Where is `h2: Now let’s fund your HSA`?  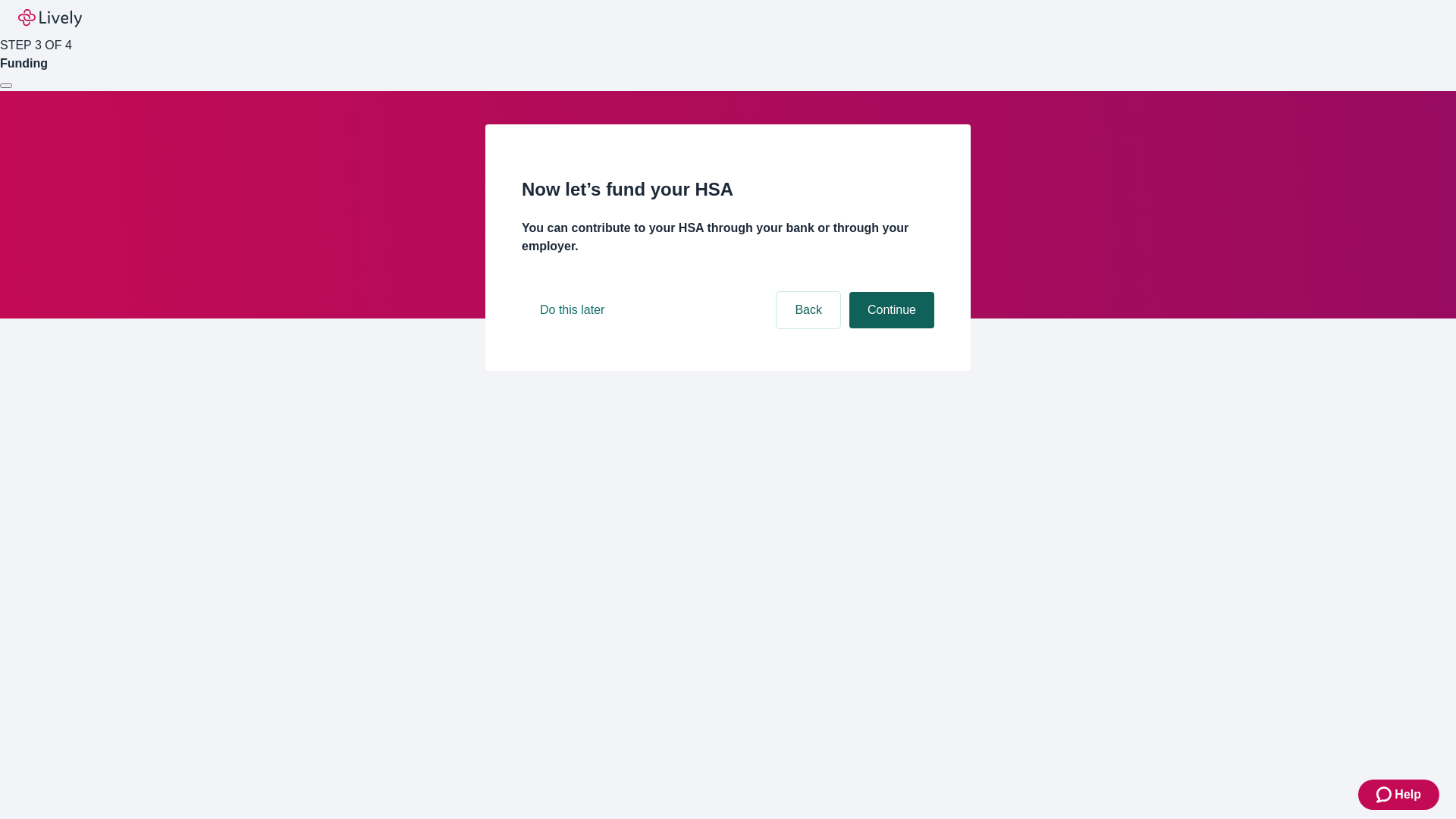 h2: Now let’s fund your HSA is located at coordinates (728, 190).